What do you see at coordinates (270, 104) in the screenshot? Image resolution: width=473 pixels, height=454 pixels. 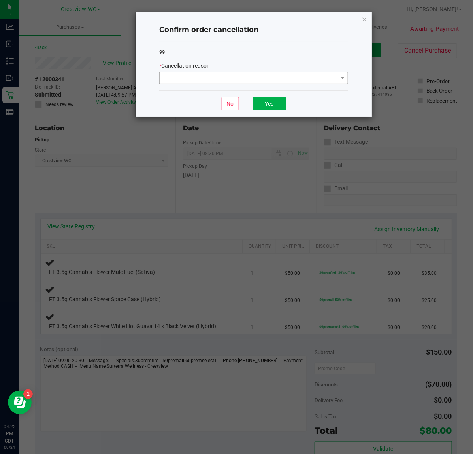 I see `button: Yes` at bounding box center [270, 104].